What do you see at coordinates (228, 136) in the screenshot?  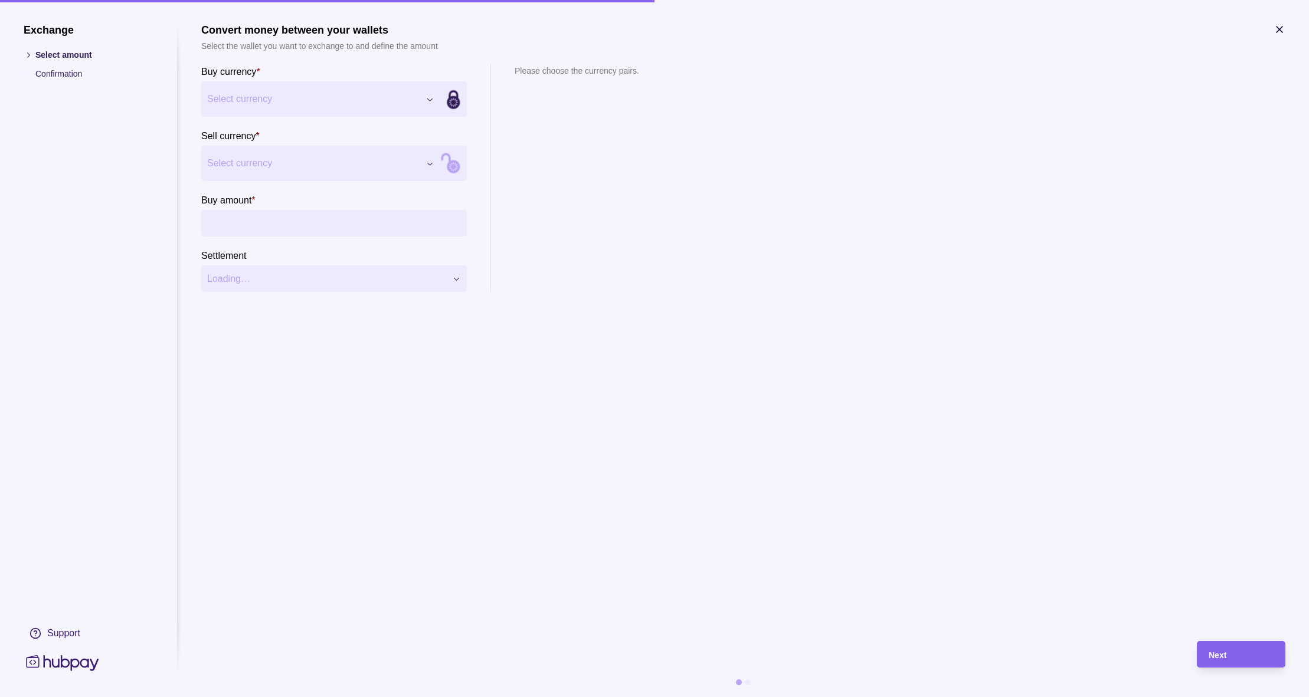 I see `p: Sell currency` at bounding box center [228, 136].